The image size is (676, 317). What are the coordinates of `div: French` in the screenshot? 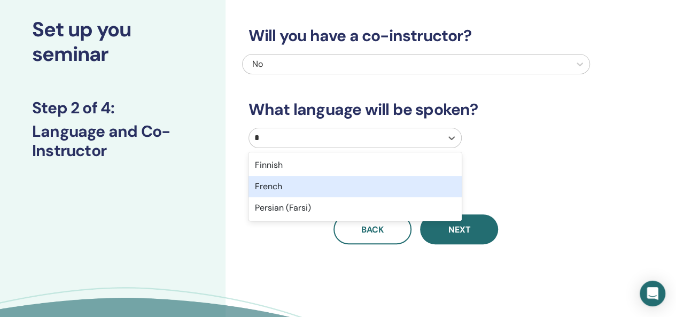 It's located at (355, 187).